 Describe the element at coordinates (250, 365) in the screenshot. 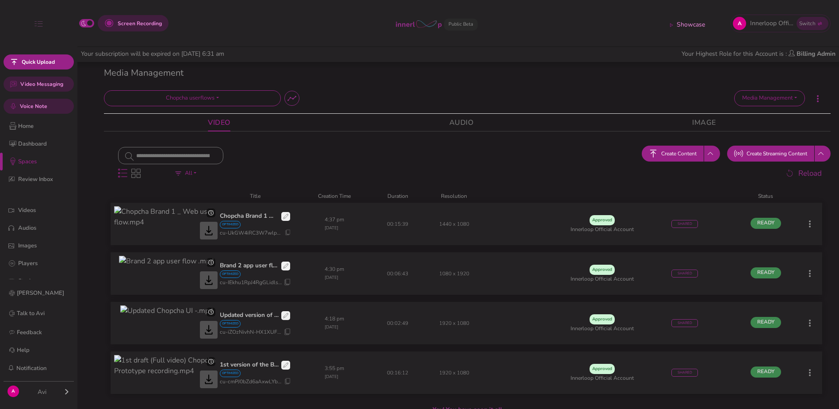

I see `p: 1st version of the Brand 1 mobile app` at that location.